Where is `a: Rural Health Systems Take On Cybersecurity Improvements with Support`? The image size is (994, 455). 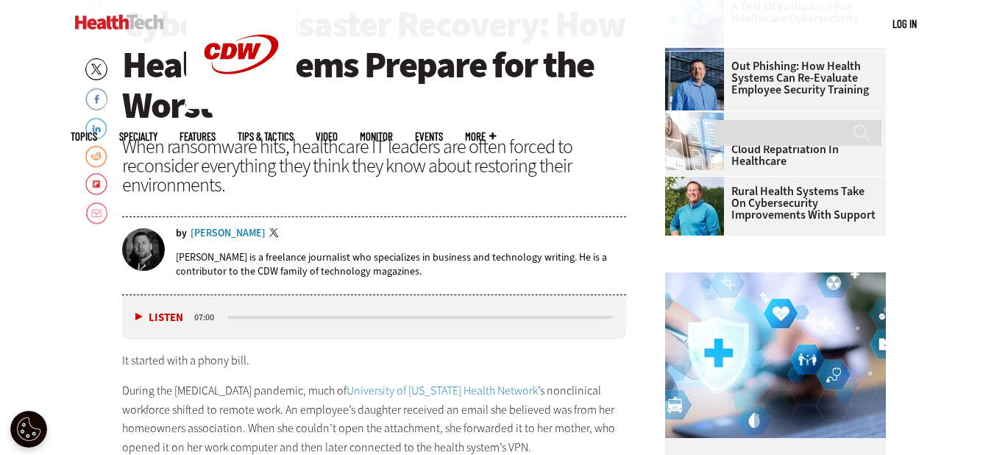 a: Rural Health Systems Take On Cybersecurity Improvements with Support is located at coordinates (771, 203).